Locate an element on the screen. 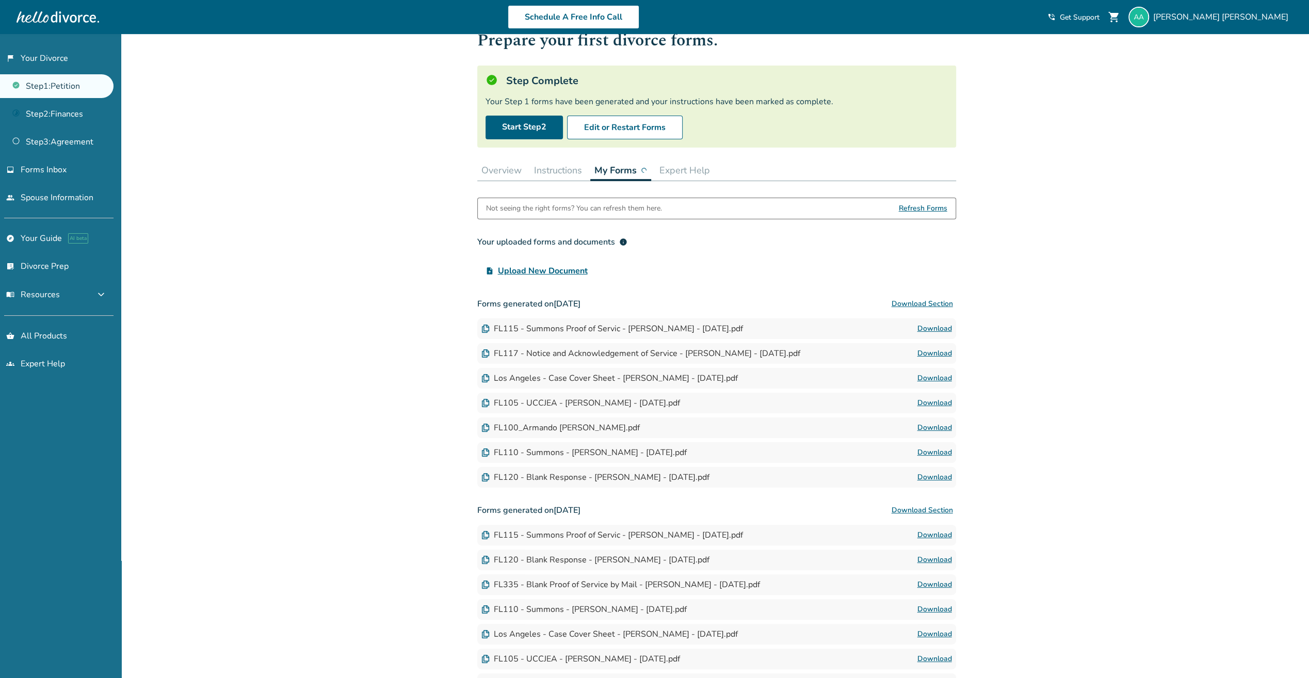  span: Upload New Document is located at coordinates (543, 271).